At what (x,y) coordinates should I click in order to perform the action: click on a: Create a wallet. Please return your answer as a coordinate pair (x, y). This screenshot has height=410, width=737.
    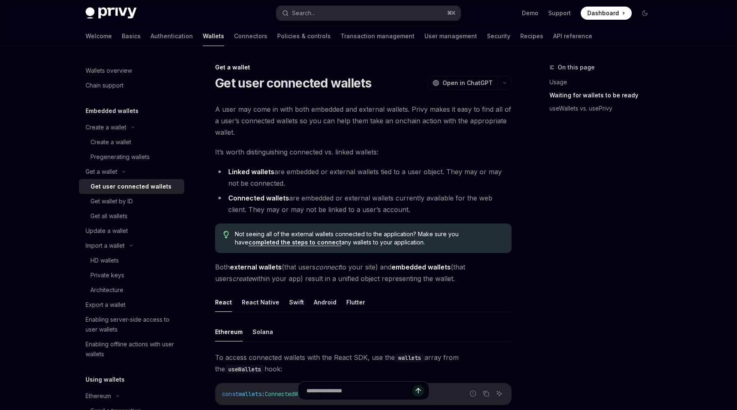
    Looking at the image, I should click on (132, 142).